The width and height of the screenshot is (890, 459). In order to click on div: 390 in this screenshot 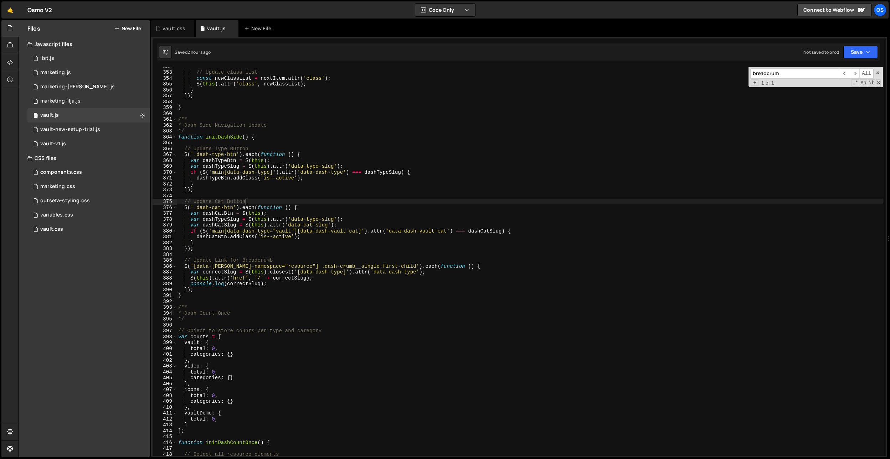, I will do `click(165, 290)`.